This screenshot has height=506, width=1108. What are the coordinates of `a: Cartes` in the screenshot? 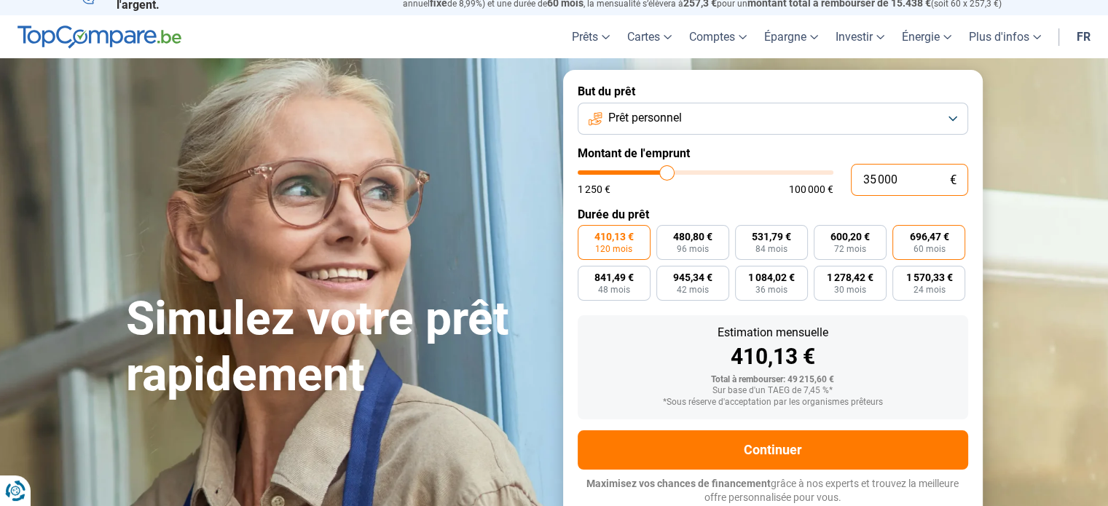 It's located at (649, 36).